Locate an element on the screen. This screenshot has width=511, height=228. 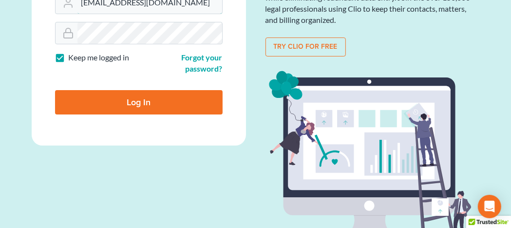
a: Try clio for free is located at coordinates (306, 47).